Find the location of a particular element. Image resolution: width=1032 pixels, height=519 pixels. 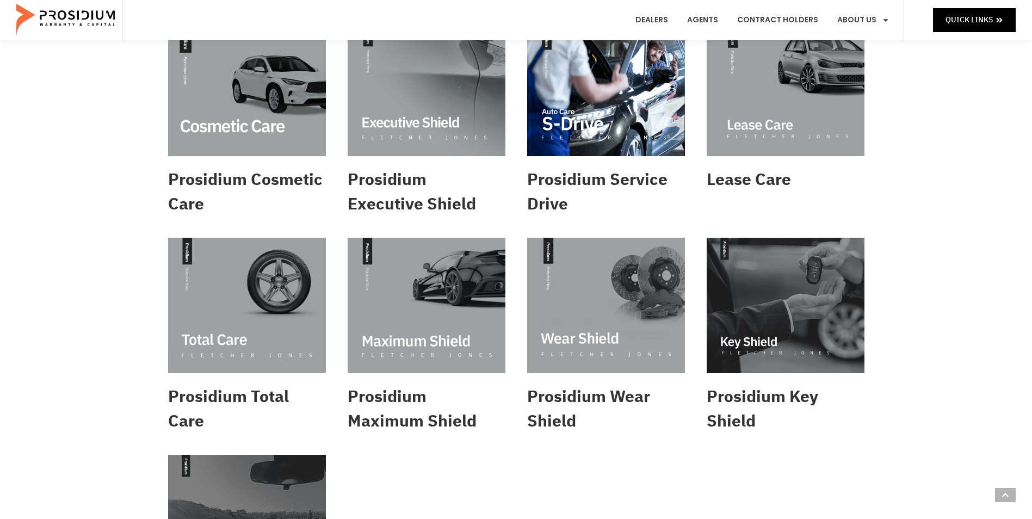

h2: Prosidium Cosmetic Care is located at coordinates (247, 192).